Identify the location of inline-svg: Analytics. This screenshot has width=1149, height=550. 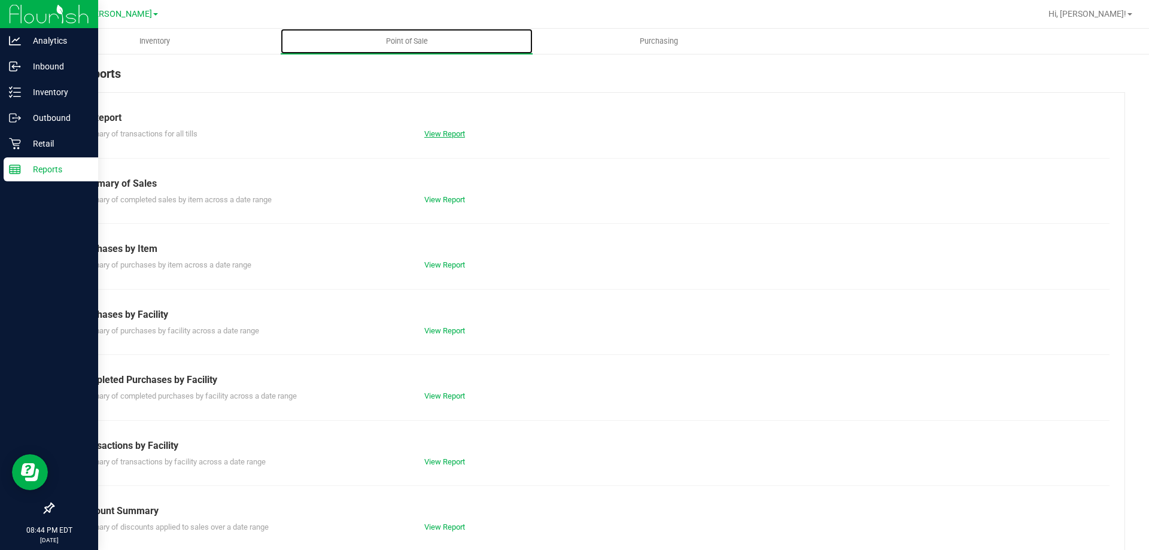
(15, 41).